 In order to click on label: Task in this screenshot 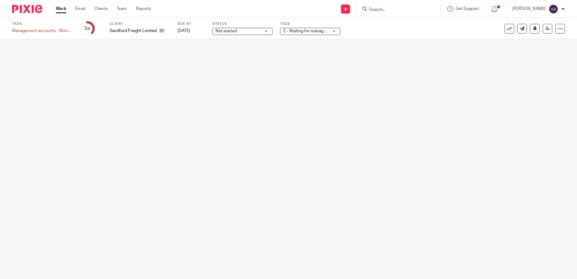, I will do `click(42, 24)`.